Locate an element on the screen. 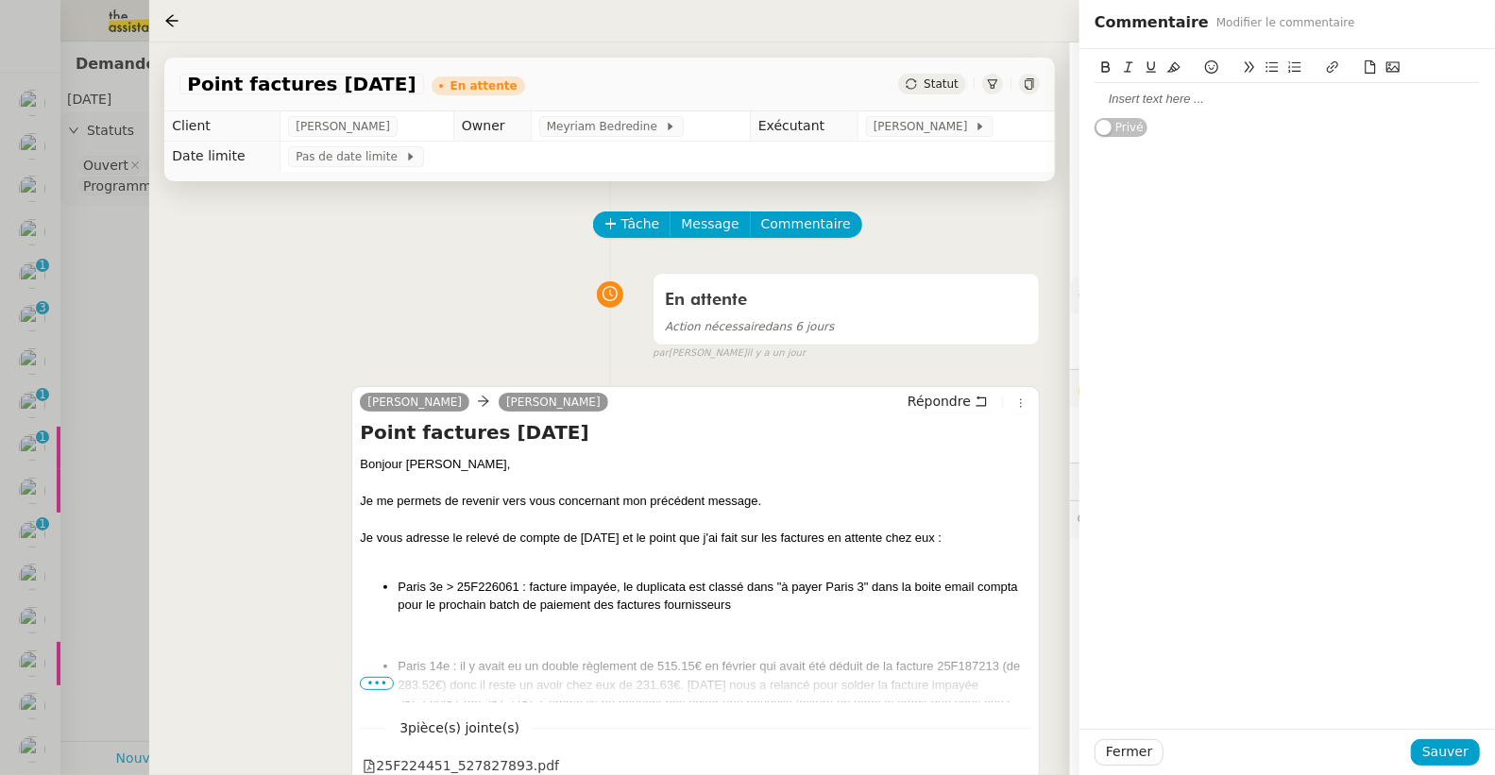  td: Date limite is located at coordinates (222, 157).